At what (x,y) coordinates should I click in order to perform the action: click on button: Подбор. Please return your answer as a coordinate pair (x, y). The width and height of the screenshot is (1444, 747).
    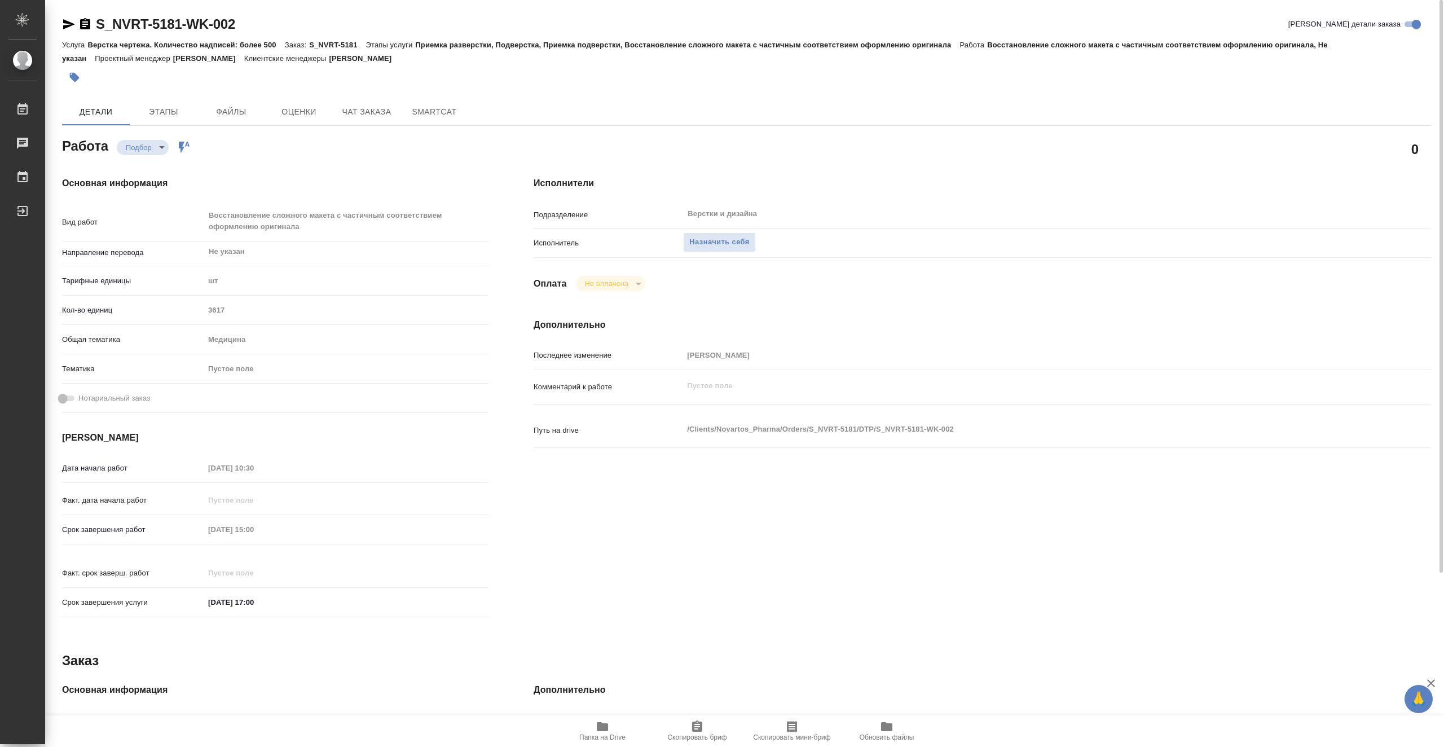
    Looking at the image, I should click on (139, 147).